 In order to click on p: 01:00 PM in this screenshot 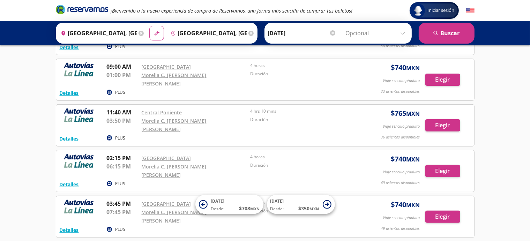, I will do `click(122, 75)`.